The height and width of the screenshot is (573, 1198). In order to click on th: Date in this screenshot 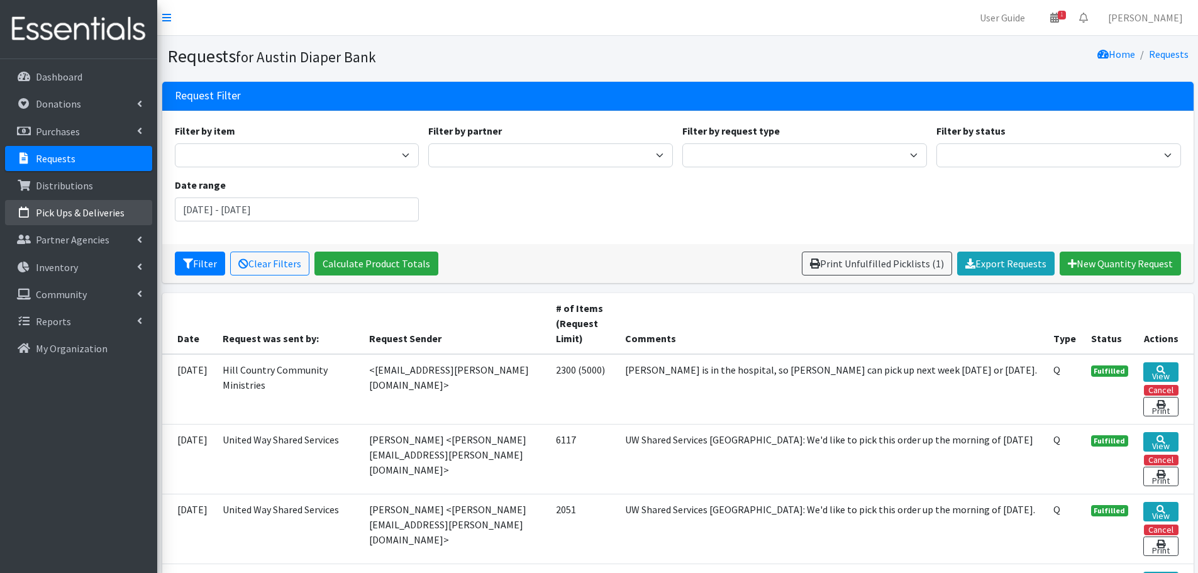, I will do `click(189, 323)`.